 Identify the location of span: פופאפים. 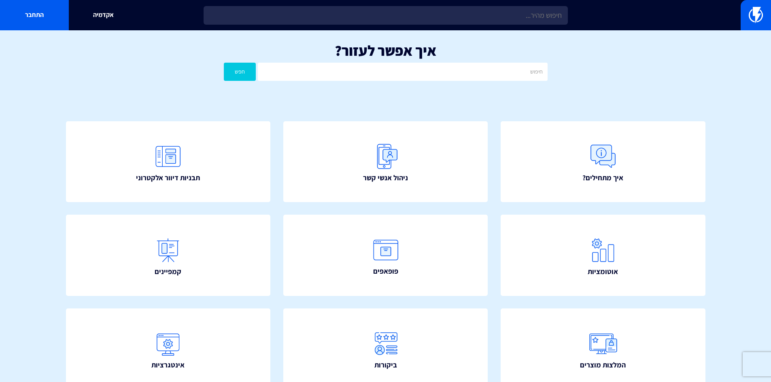
(385, 271).